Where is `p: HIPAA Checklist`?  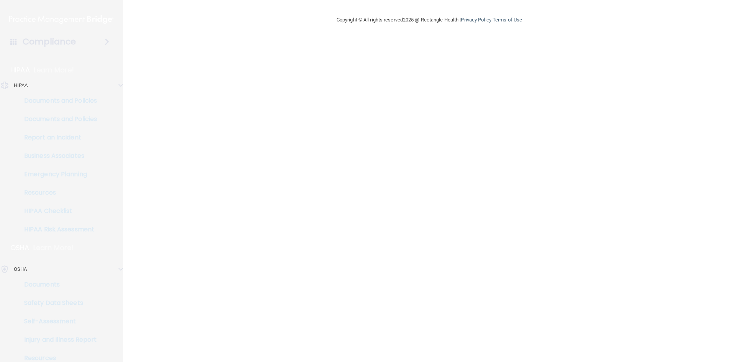
p: HIPAA Checklist is located at coordinates (57, 211).